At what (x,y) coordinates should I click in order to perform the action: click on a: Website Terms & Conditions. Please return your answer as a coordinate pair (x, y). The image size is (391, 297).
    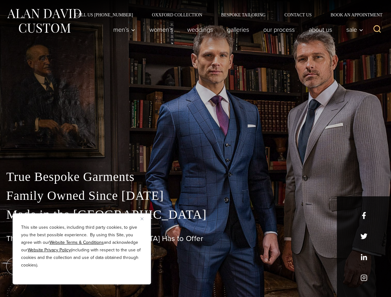
    Looking at the image, I should click on (77, 242).